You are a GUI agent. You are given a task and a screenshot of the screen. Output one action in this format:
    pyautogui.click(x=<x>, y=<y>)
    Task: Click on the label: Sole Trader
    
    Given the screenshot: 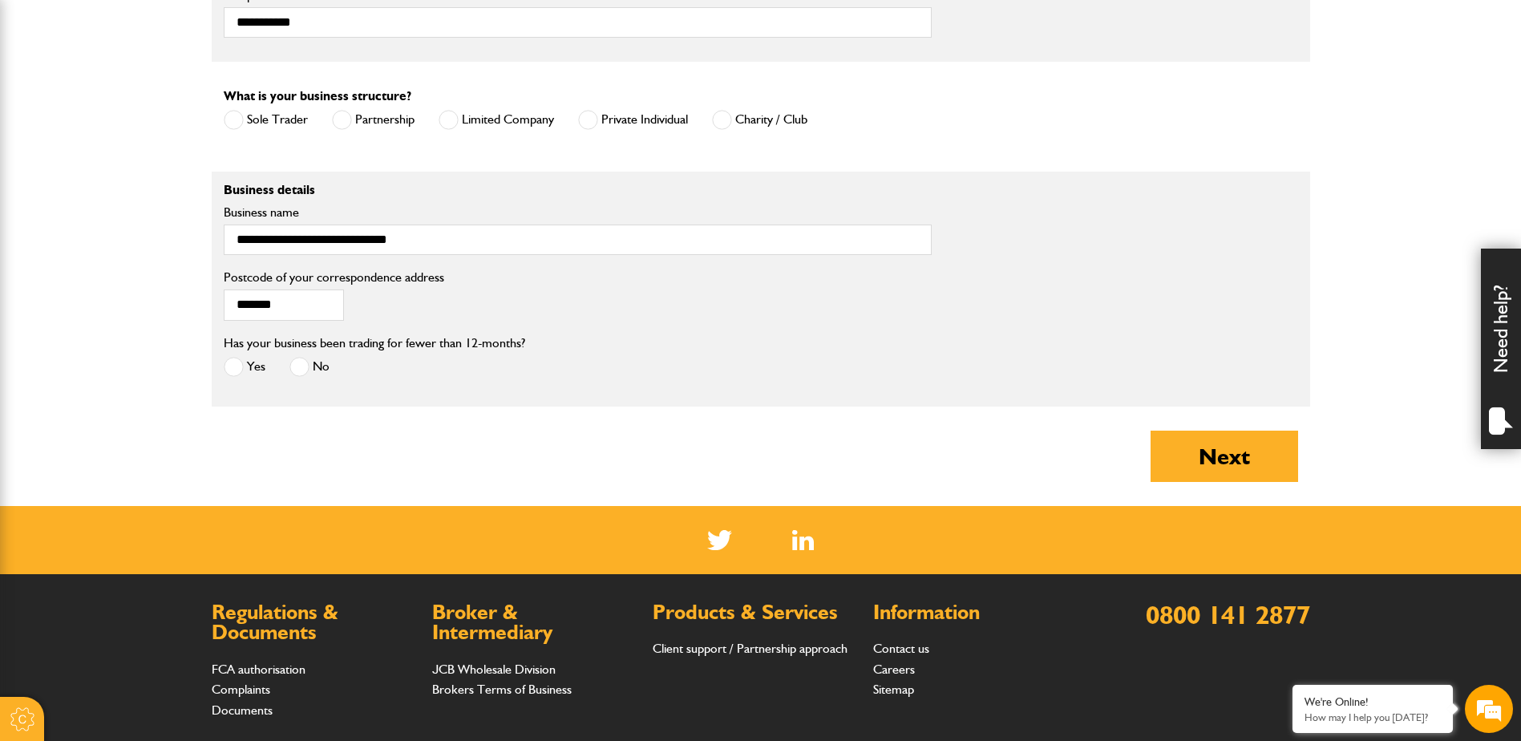 What is the action you would take?
    pyautogui.click(x=265, y=119)
    